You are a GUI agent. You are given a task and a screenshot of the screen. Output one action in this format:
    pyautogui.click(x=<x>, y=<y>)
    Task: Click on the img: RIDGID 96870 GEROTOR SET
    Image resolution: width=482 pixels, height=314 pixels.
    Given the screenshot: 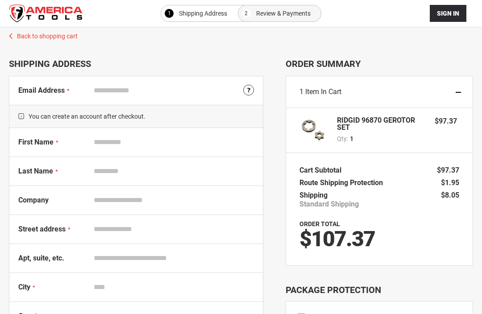 What is the action you would take?
    pyautogui.click(x=313, y=130)
    